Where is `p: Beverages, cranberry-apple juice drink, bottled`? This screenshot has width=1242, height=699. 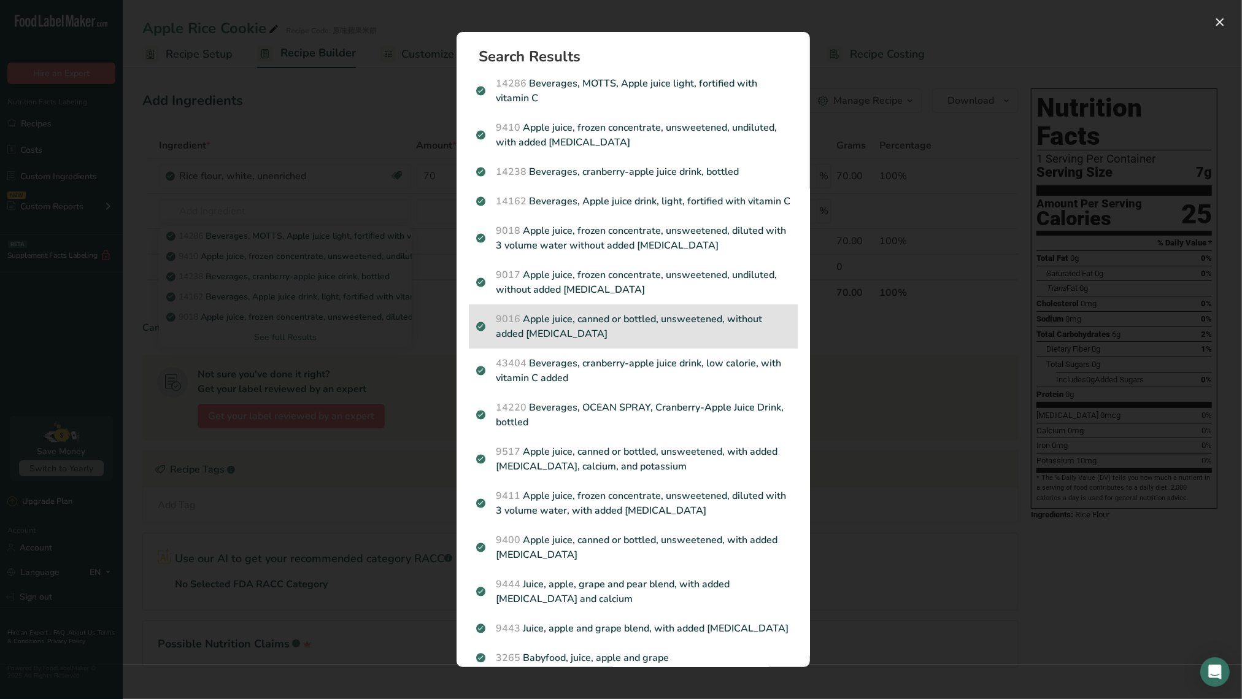 p: Beverages, cranberry-apple juice drink, bottled is located at coordinates (633, 172).